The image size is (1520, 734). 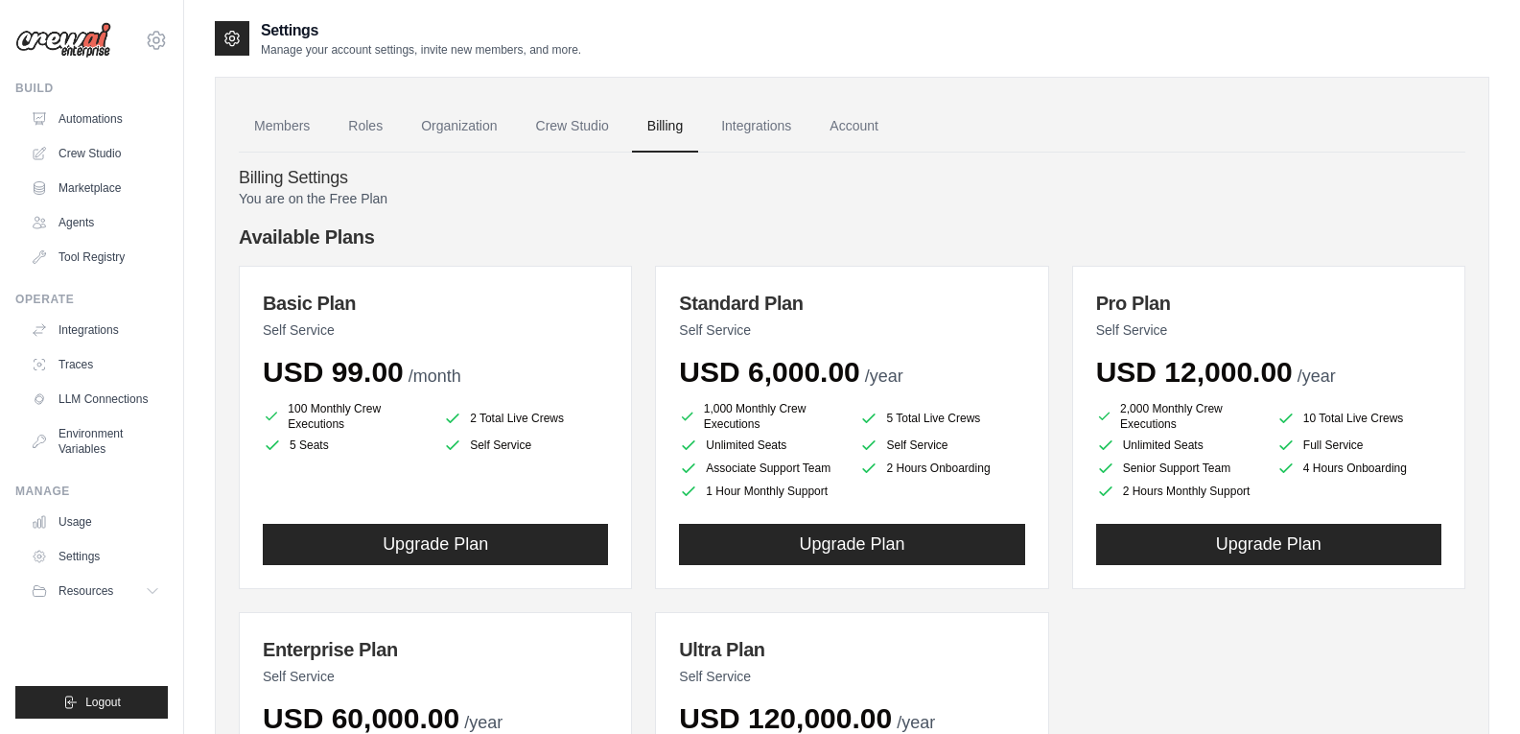 I want to click on a: Members, so click(x=282, y=127).